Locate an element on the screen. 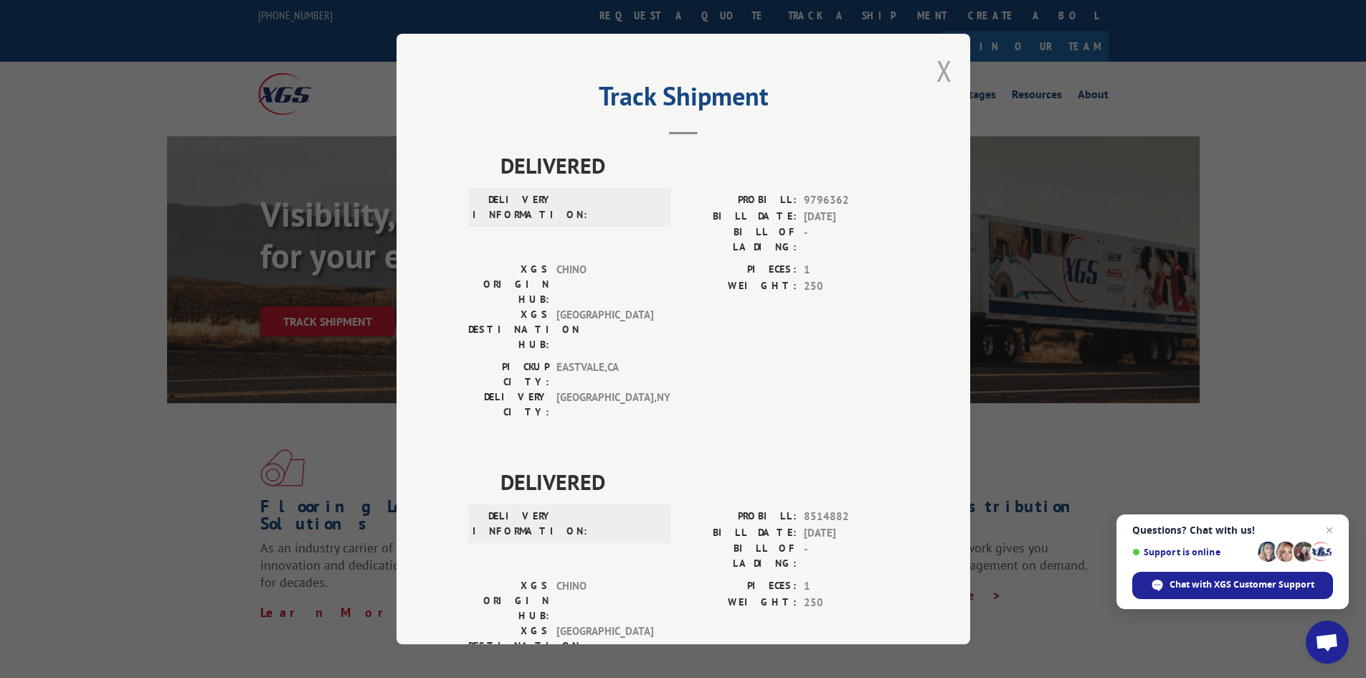 The image size is (1366, 678). span: EASTVALE , CA is located at coordinates (604, 374).